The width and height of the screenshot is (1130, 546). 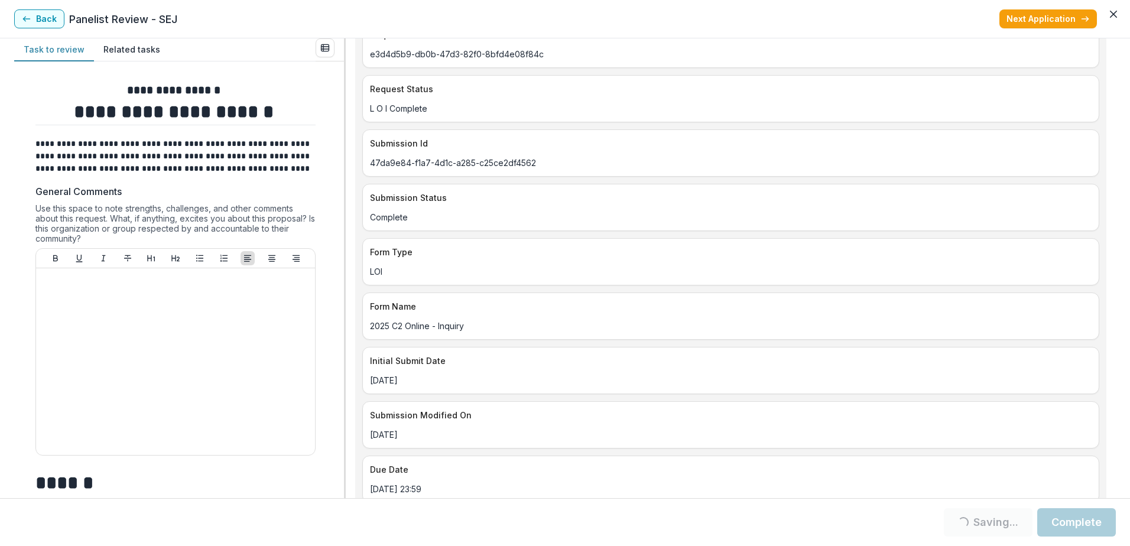 What do you see at coordinates (988, 523) in the screenshot?
I see `button: Saving...` at bounding box center [988, 523].